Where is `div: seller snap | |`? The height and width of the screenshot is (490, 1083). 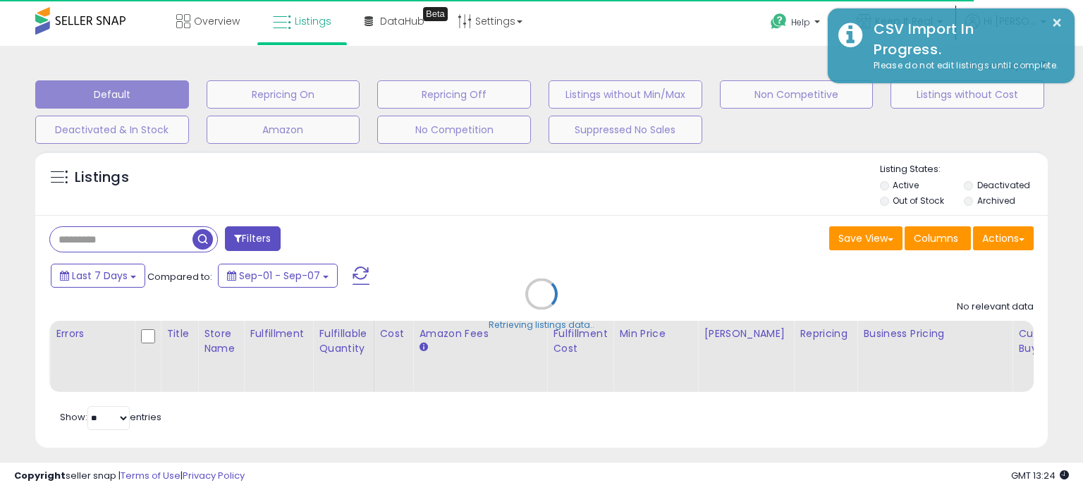 div: seller snap | | is located at coordinates (129, 476).